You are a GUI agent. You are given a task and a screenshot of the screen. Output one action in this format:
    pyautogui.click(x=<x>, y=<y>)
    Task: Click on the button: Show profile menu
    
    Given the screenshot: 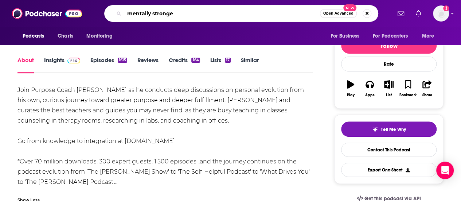 What is the action you would take?
    pyautogui.click(x=441, y=13)
    